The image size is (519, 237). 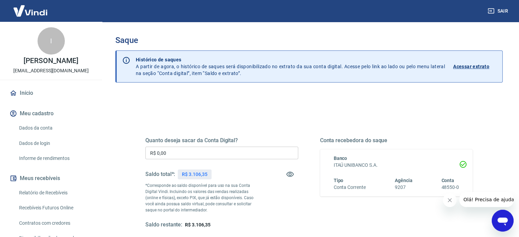 What do you see at coordinates (55, 158) in the screenshot?
I see `a: Informe de rendimentos` at bounding box center [55, 158].